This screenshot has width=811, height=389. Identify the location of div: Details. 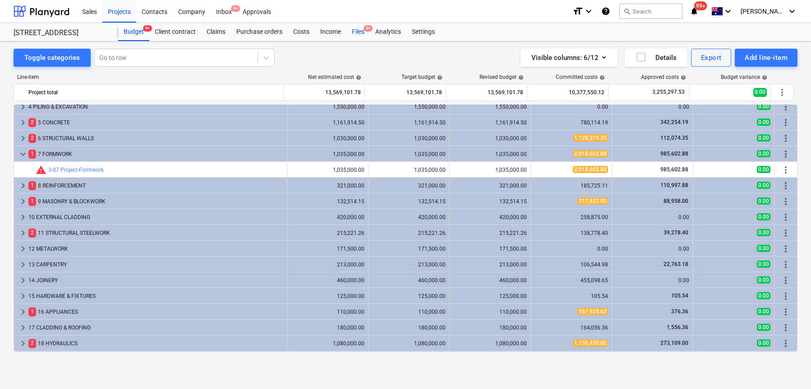
(656, 58).